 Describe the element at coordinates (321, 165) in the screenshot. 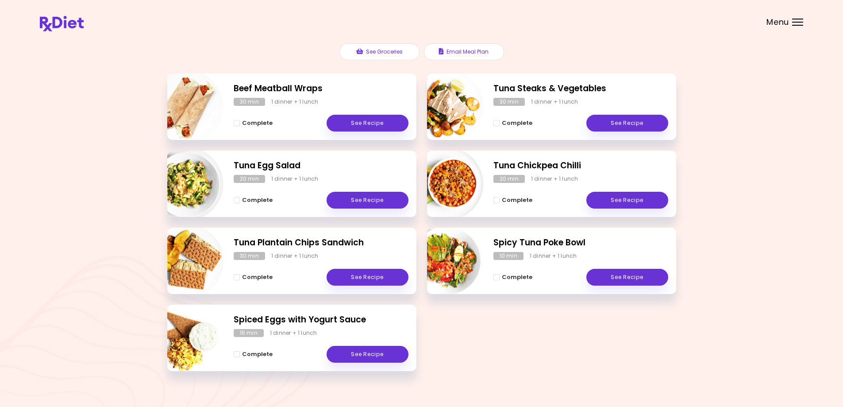

I see `h2: Tuna Egg Salad` at that location.